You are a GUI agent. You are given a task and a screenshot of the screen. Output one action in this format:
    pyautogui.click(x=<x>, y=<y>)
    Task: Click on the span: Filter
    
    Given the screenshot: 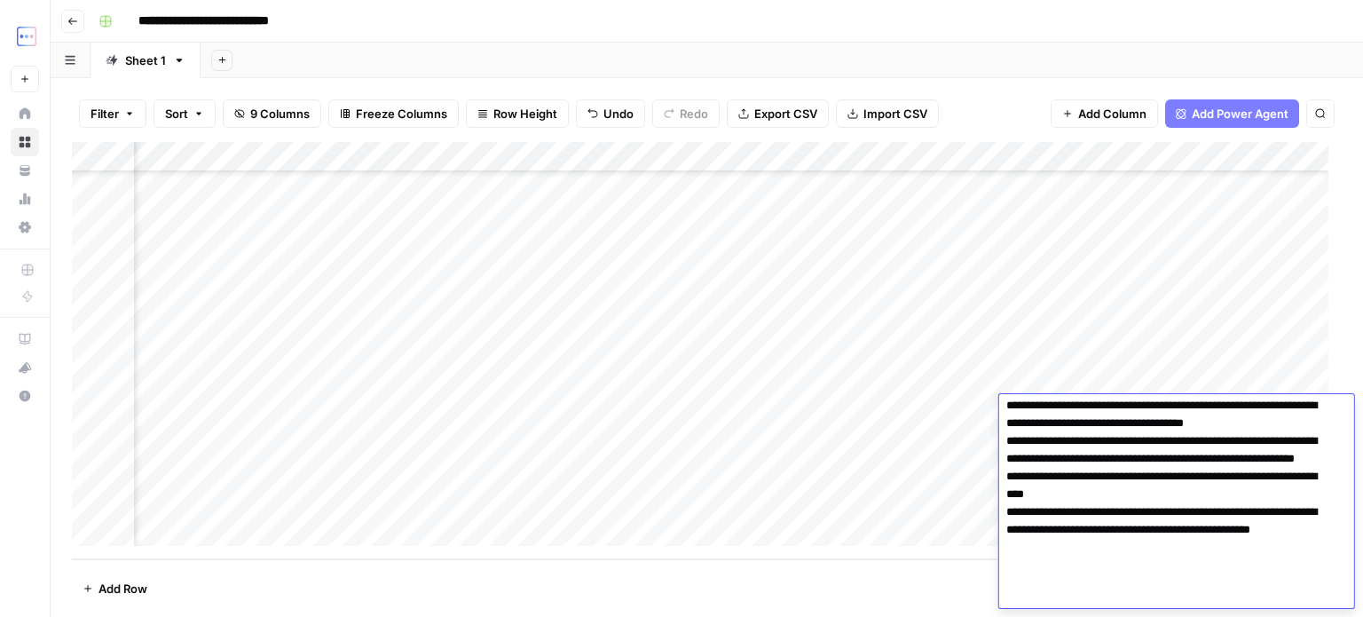 What is the action you would take?
    pyautogui.click(x=105, y=114)
    